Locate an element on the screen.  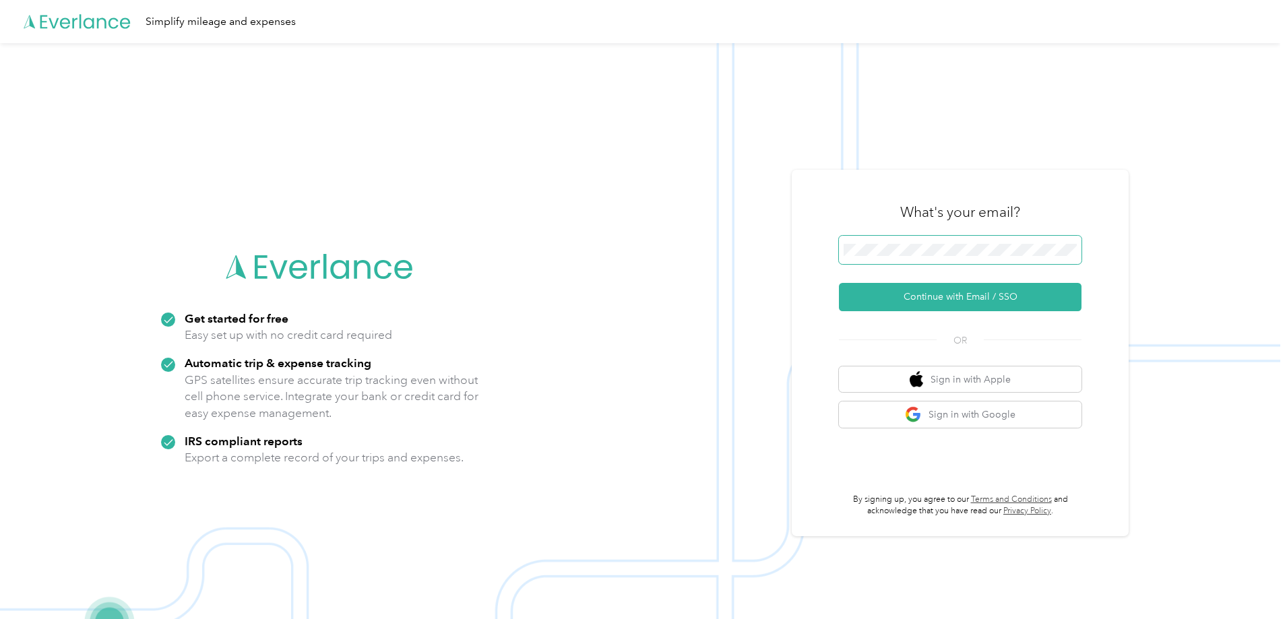
strong: Automatic trip & expense tracking is located at coordinates (278, 363).